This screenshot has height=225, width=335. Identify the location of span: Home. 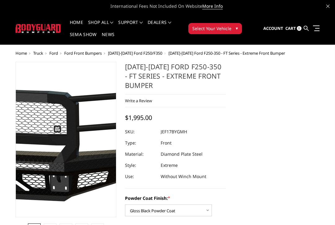
(21, 53).